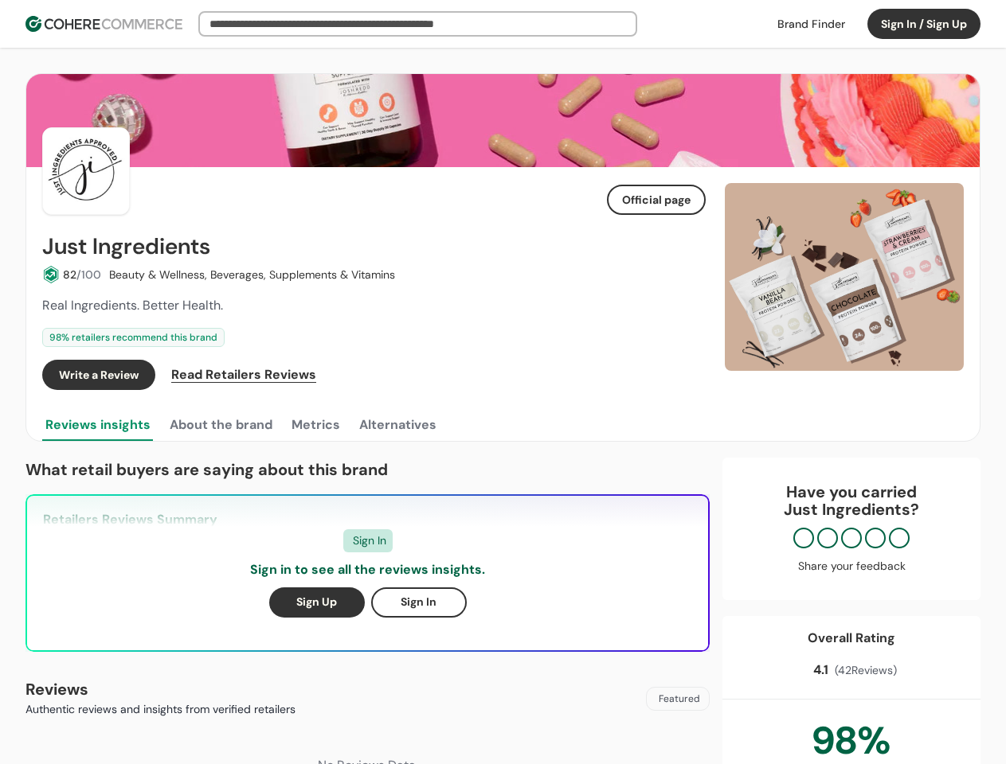 This screenshot has height=764, width=1006. Describe the element at coordinates (851, 510) in the screenshot. I see `p: Just Ingredients ?` at that location.